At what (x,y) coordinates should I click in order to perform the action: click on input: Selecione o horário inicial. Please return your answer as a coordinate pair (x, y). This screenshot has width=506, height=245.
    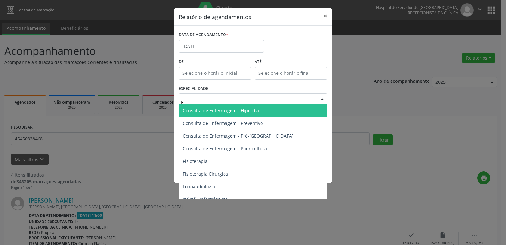
    Looking at the image, I should click on (215, 73).